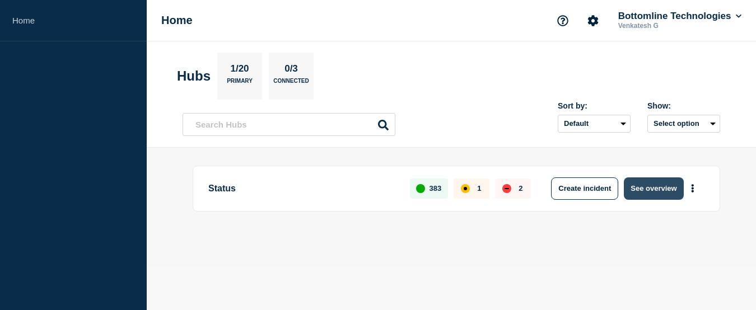 The width and height of the screenshot is (756, 310). Describe the element at coordinates (302, 189) in the screenshot. I see `p: Status` at that location.